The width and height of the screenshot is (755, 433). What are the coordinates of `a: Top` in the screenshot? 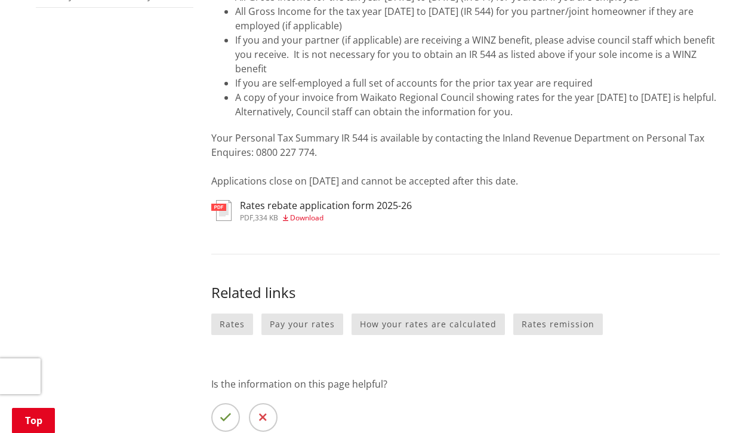 It's located at (33, 420).